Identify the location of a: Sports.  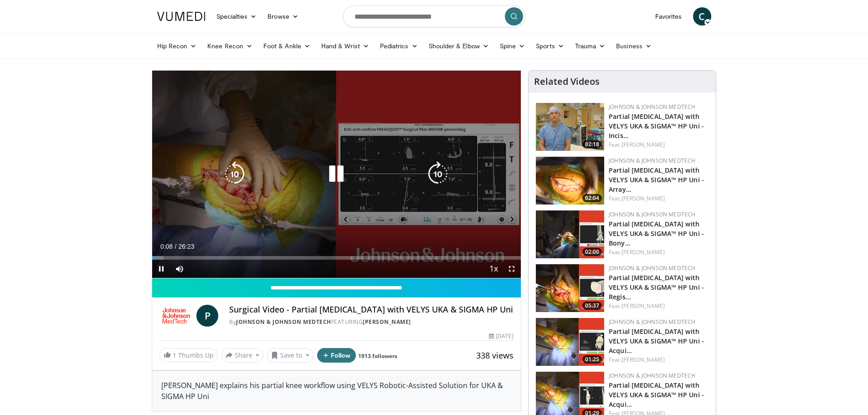
(550, 46).